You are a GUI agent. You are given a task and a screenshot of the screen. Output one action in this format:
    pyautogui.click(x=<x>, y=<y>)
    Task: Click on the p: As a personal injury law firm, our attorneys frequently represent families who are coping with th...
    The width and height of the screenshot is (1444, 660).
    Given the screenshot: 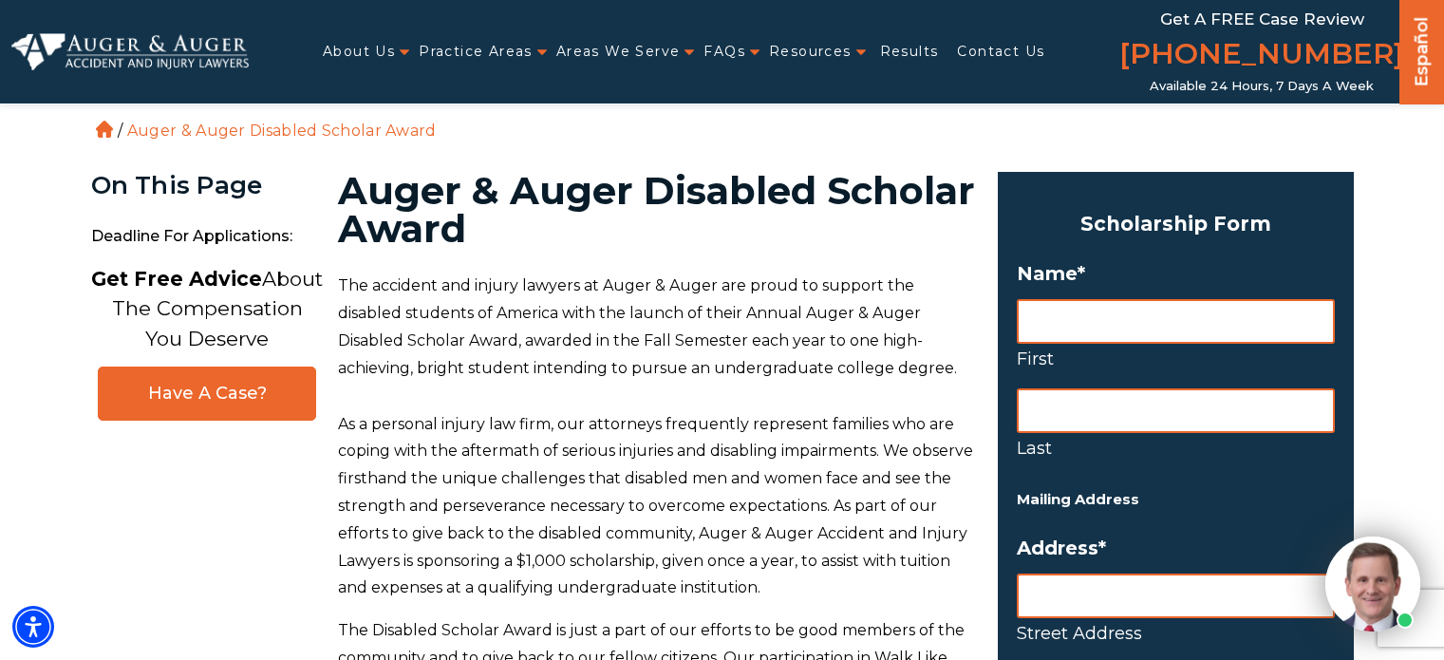 What is the action you would take?
    pyautogui.click(x=656, y=507)
    